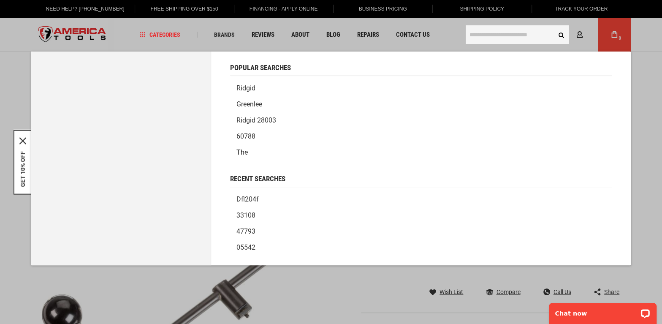  Describe the element at coordinates (224, 35) in the screenshot. I see `a: Brands` at that location.